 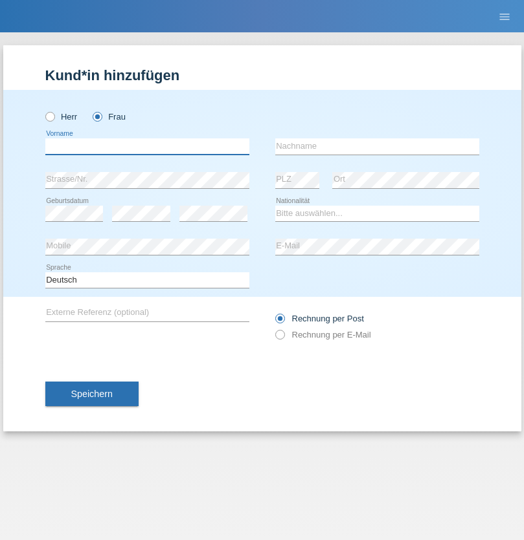 I want to click on input: Herr, so click(x=49, y=116).